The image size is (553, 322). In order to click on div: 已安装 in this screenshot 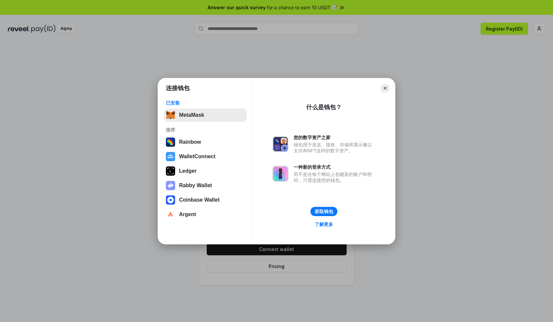, I will do `click(205, 103)`.